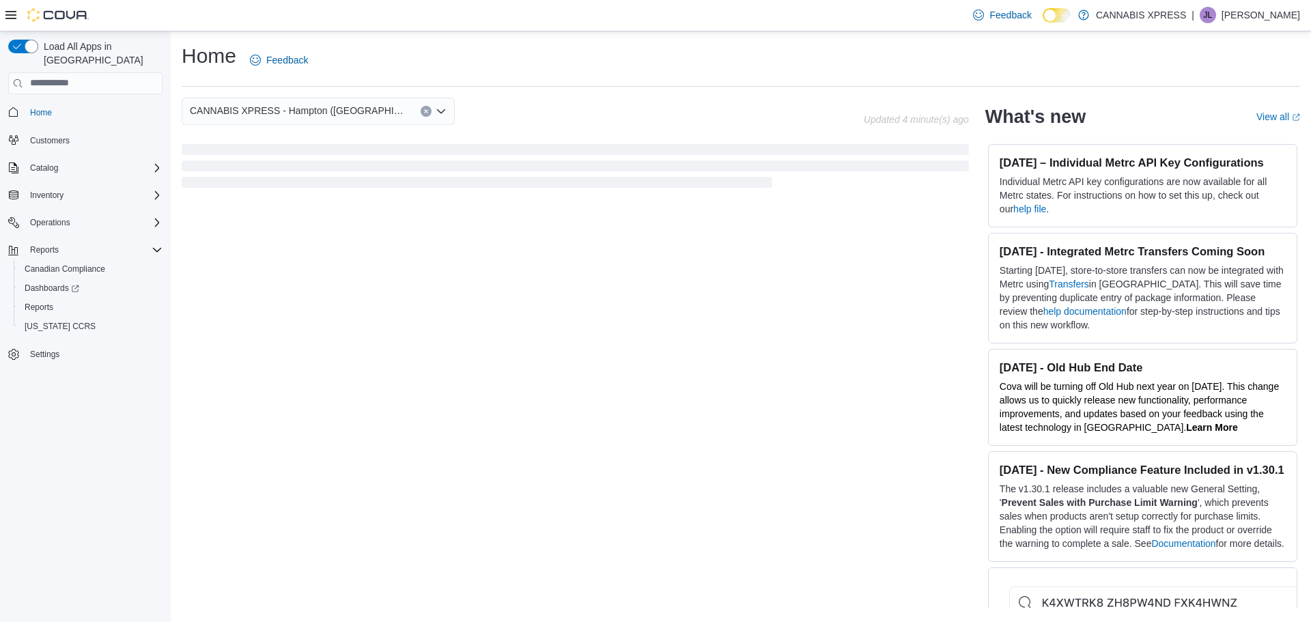 This screenshot has width=1311, height=622. I want to click on button: Home, so click(85, 112).